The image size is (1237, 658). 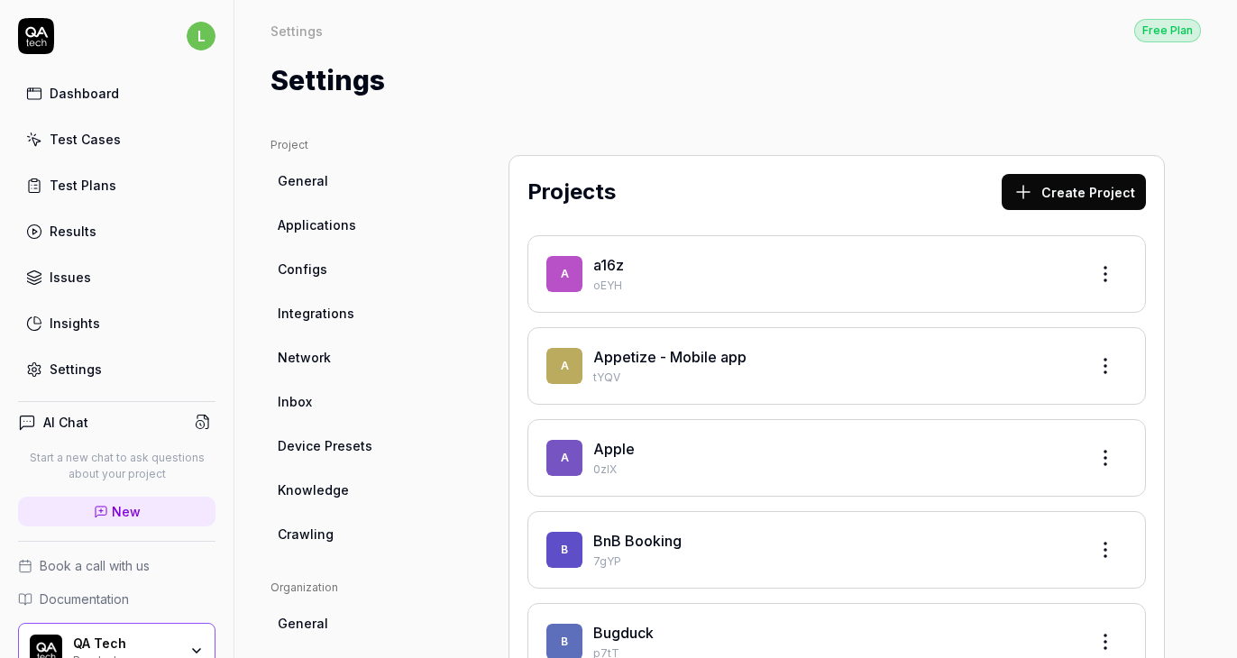 What do you see at coordinates (833, 470) in the screenshot?
I see `p: 0zIX` at bounding box center [833, 470].